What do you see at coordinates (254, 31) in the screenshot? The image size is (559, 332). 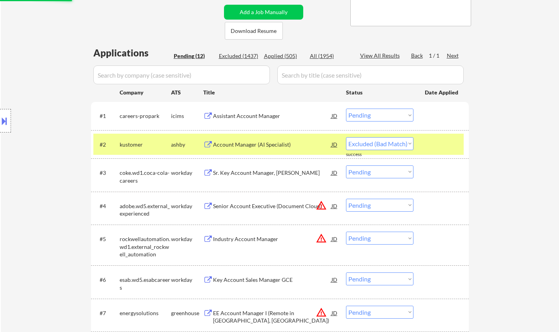 I see `button: Download Resume` at bounding box center [254, 31].